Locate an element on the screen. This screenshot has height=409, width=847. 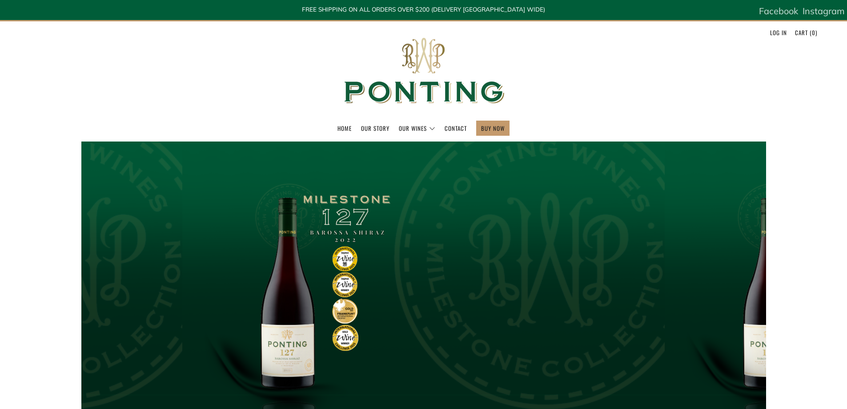
a: BUY NOW is located at coordinates (493, 128).